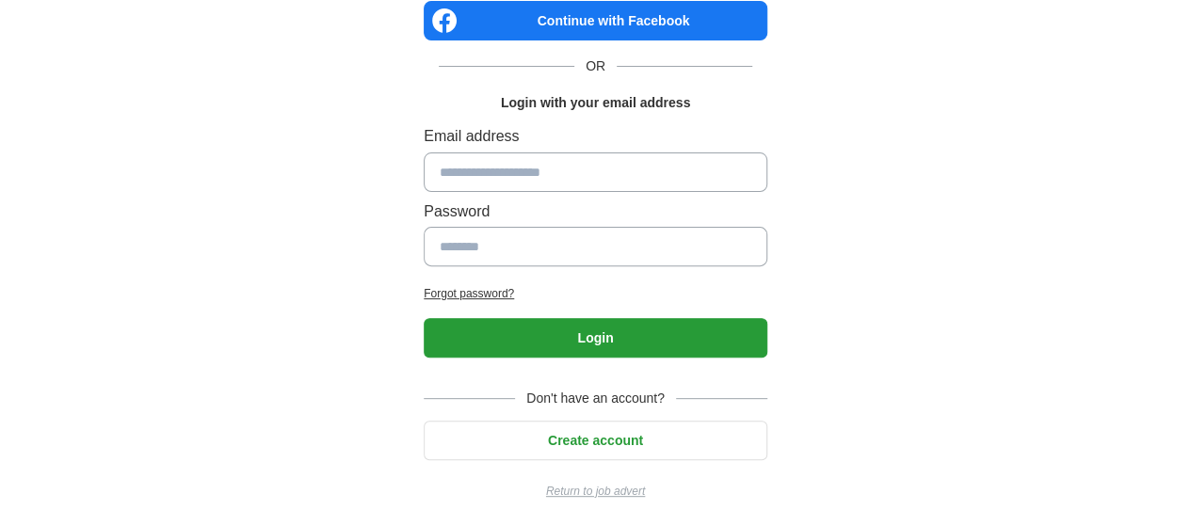  I want to click on span: Don't have an account?, so click(595, 398).